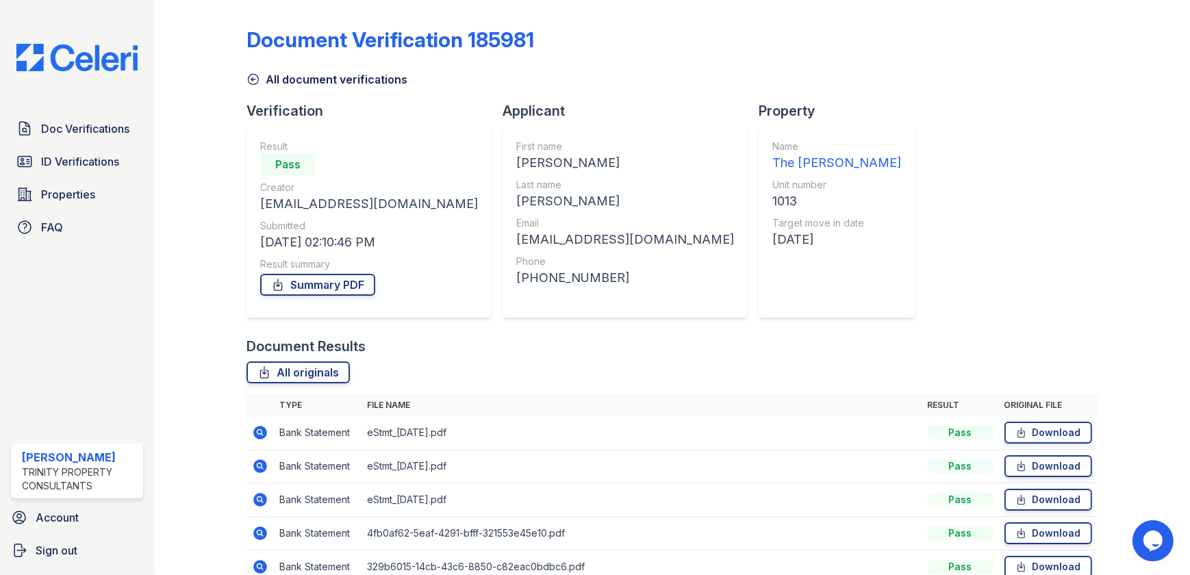  What do you see at coordinates (625, 147) in the screenshot?
I see `div: First name` at bounding box center [625, 147].